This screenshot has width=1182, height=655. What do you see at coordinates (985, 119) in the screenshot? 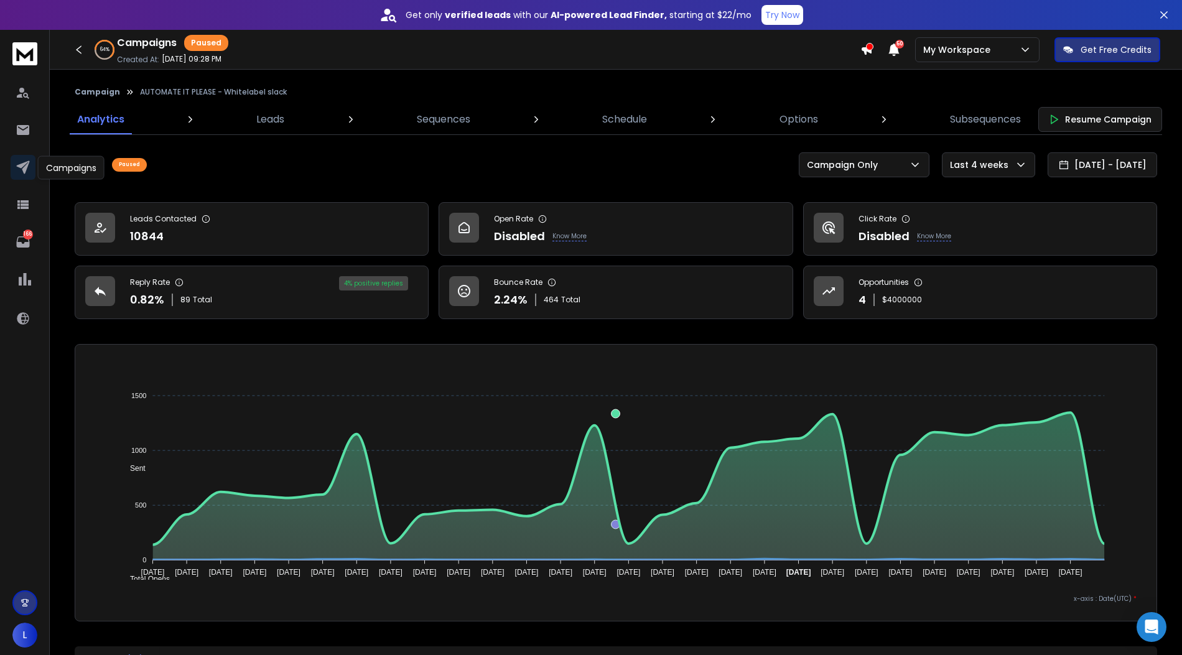
I see `a: Subsequences` at bounding box center [985, 119].